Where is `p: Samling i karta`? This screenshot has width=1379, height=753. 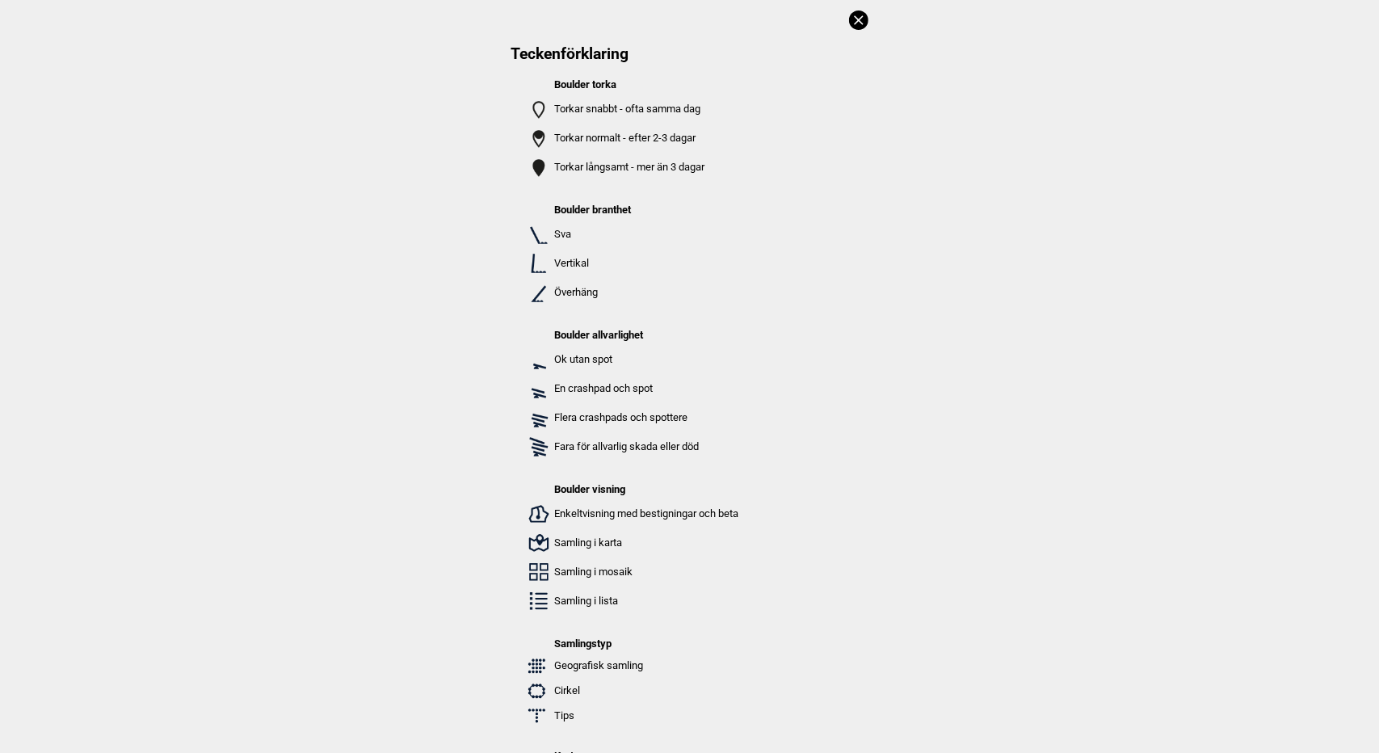
p: Samling i karta is located at coordinates (647, 543).